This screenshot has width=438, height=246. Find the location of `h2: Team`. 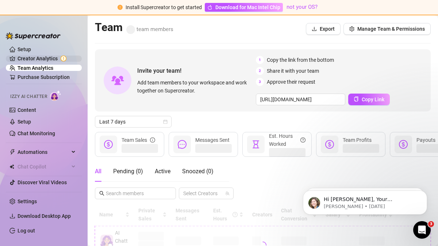

h2: Team is located at coordinates (134, 27).